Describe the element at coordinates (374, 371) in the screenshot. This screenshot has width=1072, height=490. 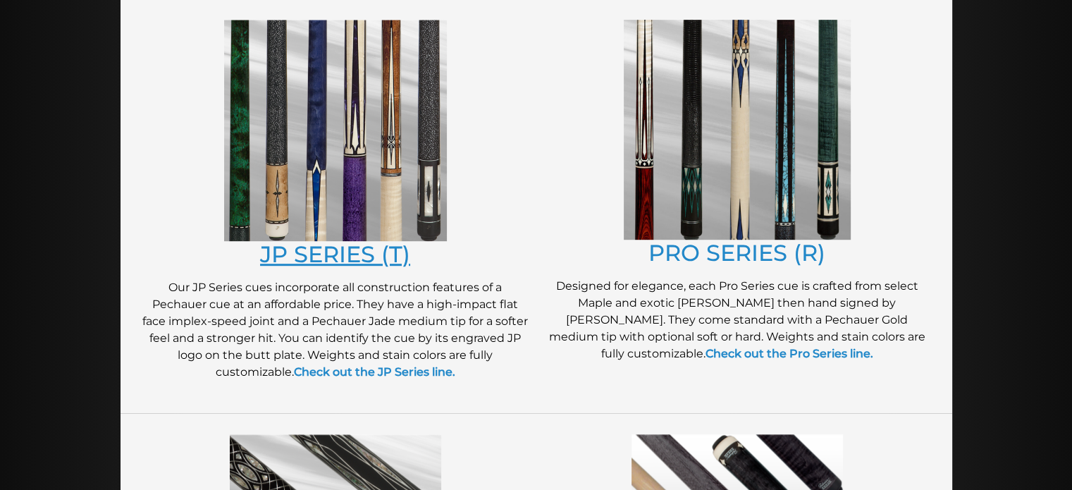
I see `strong: Check out the JP Series line.` at that location.